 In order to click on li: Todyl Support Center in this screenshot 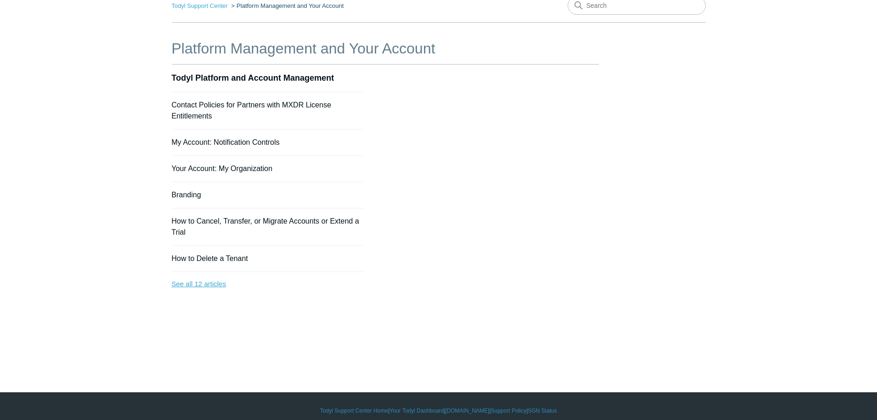, I will do `click(201, 6)`.